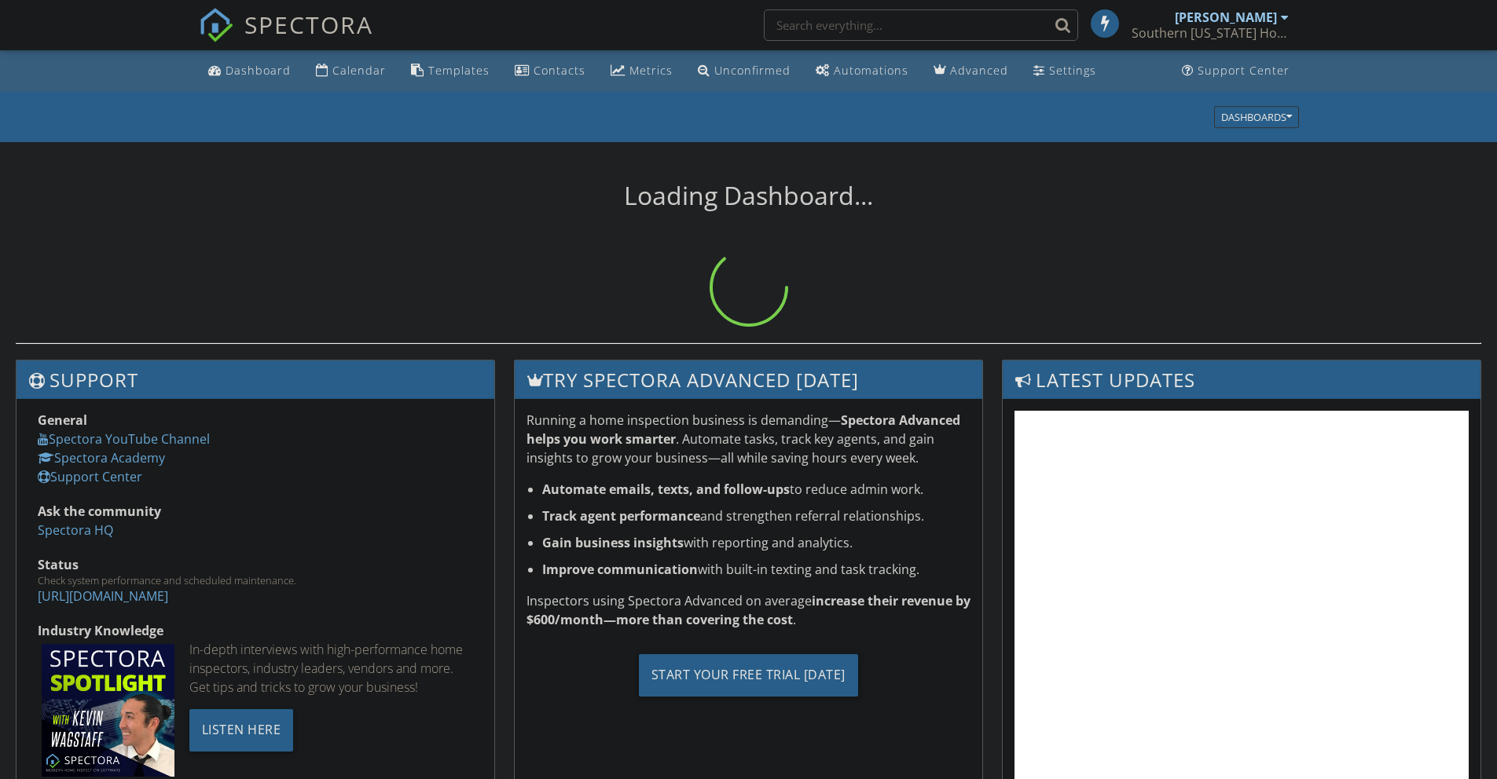 The width and height of the screenshot is (1497, 779). What do you see at coordinates (359, 70) in the screenshot?
I see `div: Calendar` at bounding box center [359, 70].